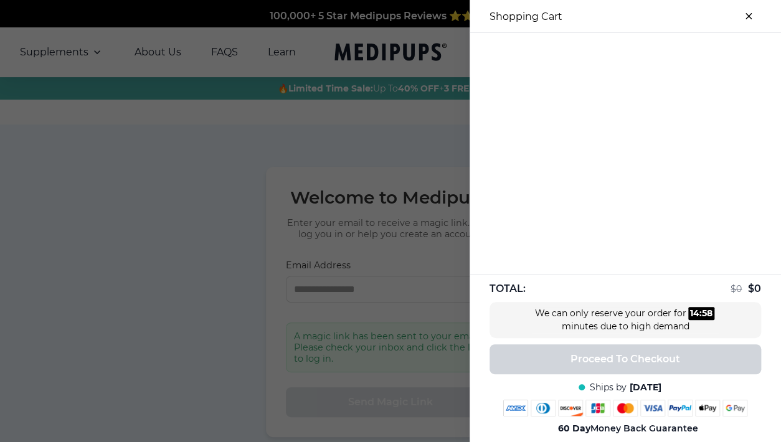 The image size is (781, 442). What do you see at coordinates (608, 387) in the screenshot?
I see `span: Ships by` at bounding box center [608, 387].